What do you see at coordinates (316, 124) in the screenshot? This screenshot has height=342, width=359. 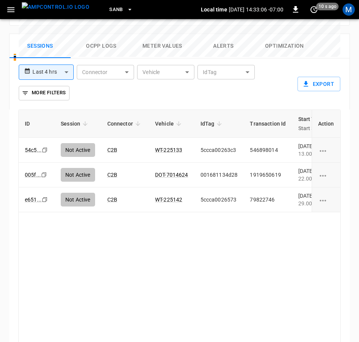 I see `span: Start TimeStart SoC` at bounding box center [316, 124].